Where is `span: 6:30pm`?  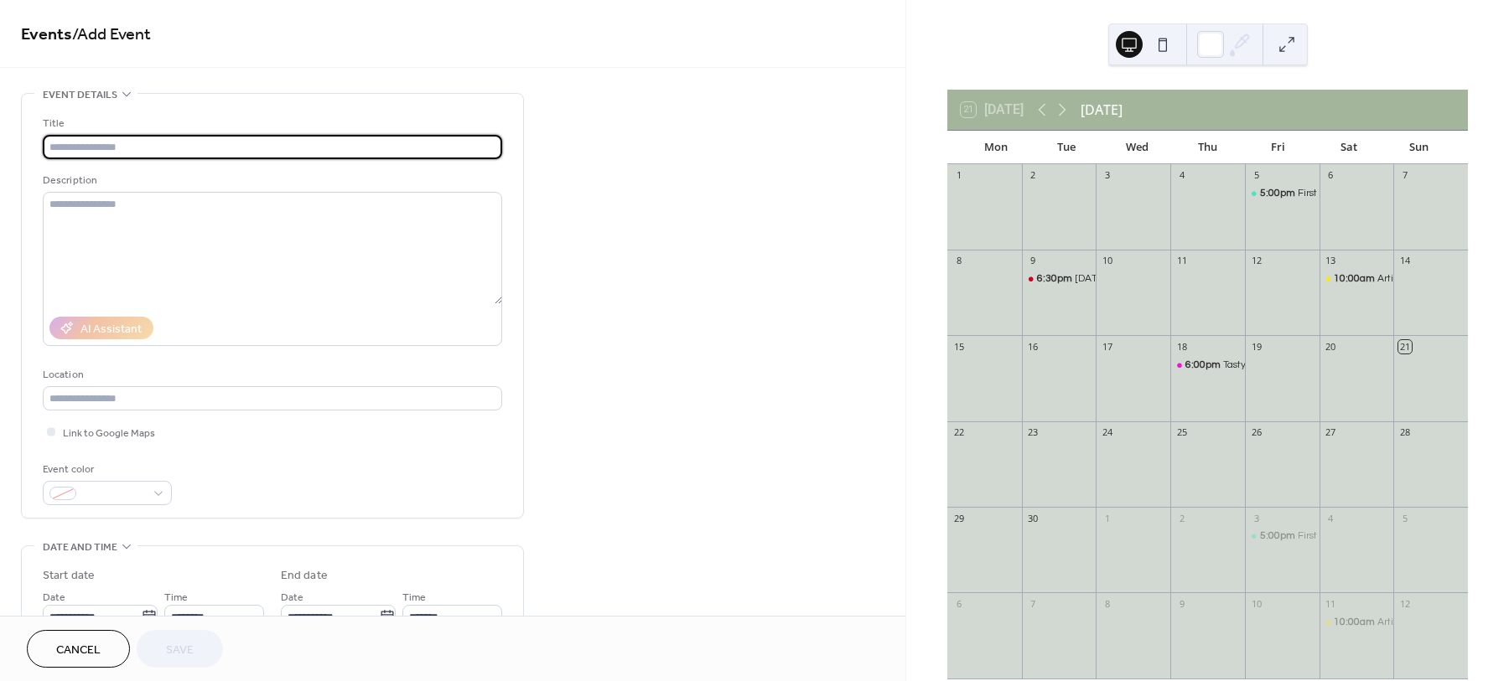 span: 6:30pm is located at coordinates (1055, 279).